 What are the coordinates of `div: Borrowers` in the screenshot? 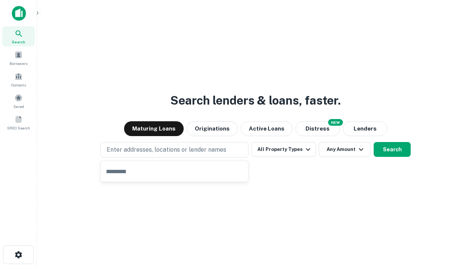 It's located at (19, 58).